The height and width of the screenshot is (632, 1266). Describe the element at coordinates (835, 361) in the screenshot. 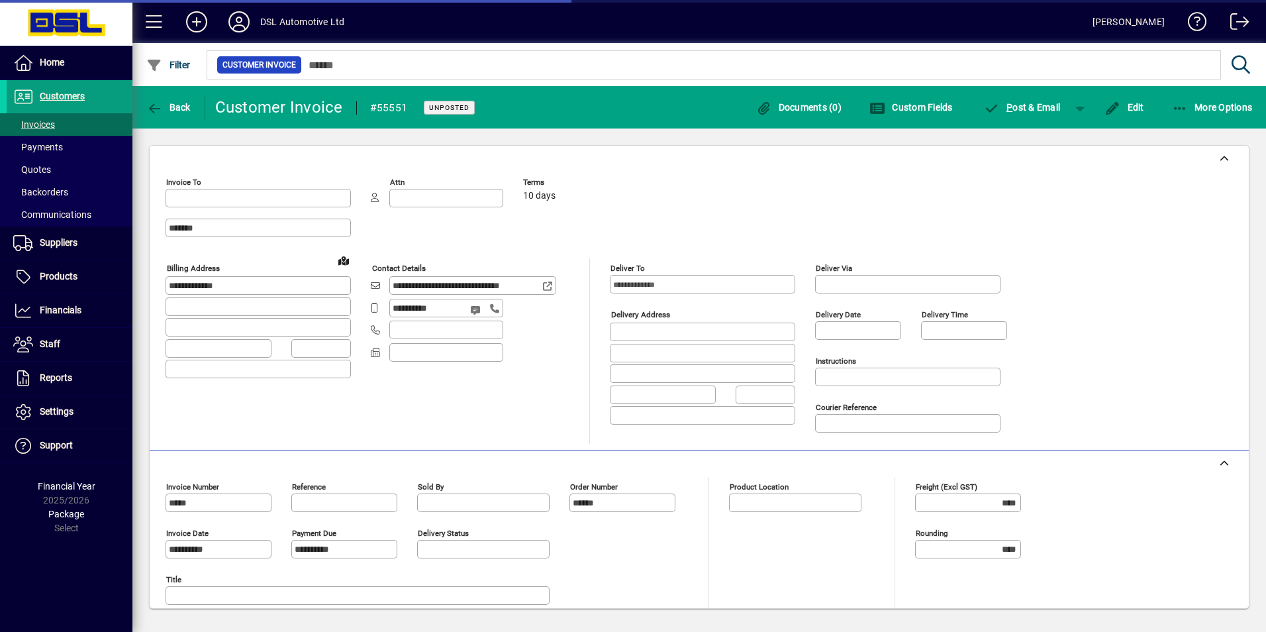

I see `mat-label: Instructions` at that location.